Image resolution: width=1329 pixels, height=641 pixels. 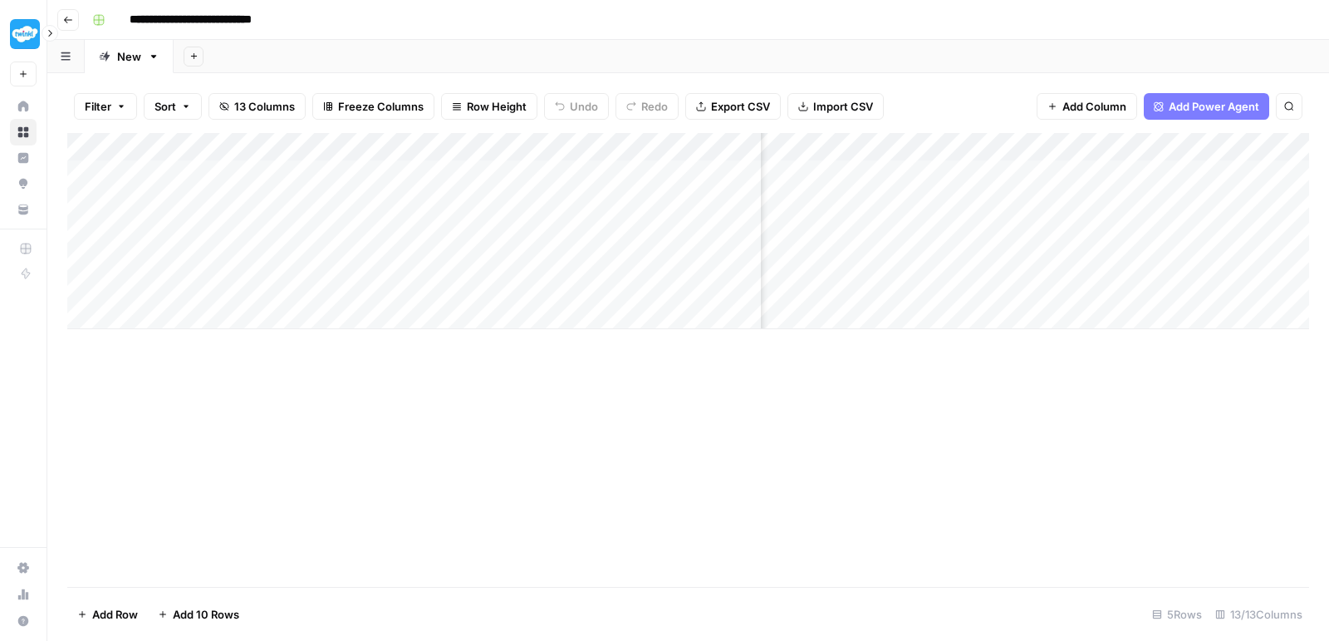 I want to click on img: Twinkl Logo, so click(x=25, y=34).